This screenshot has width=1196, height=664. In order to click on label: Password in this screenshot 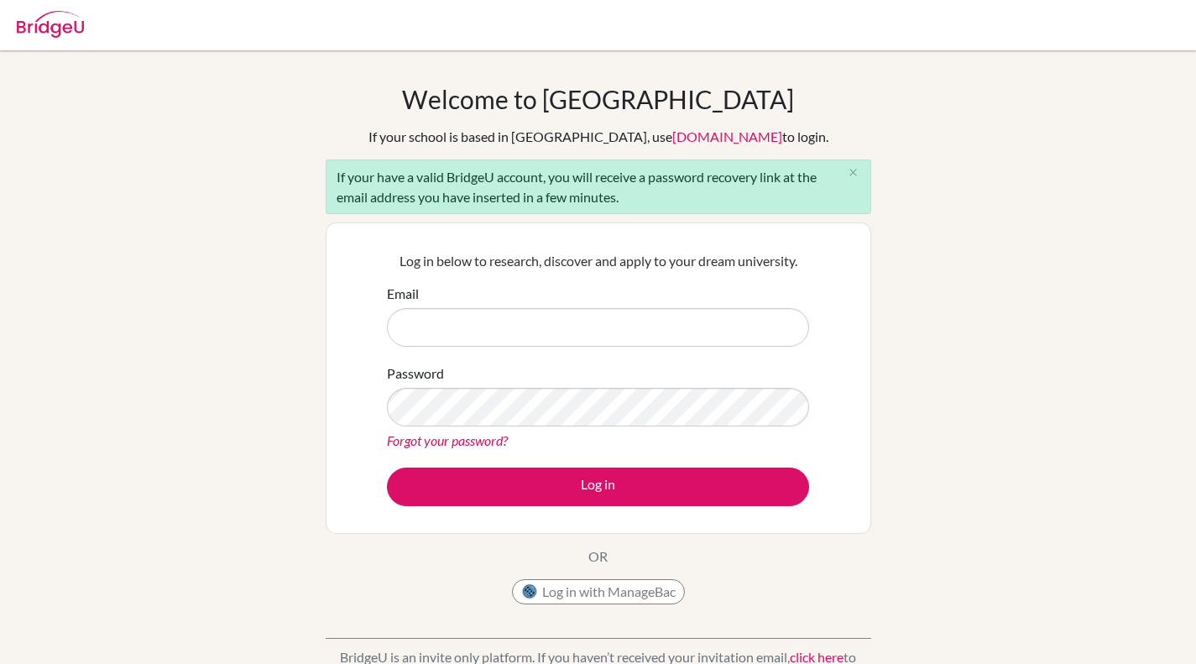, I will do `click(415, 373)`.